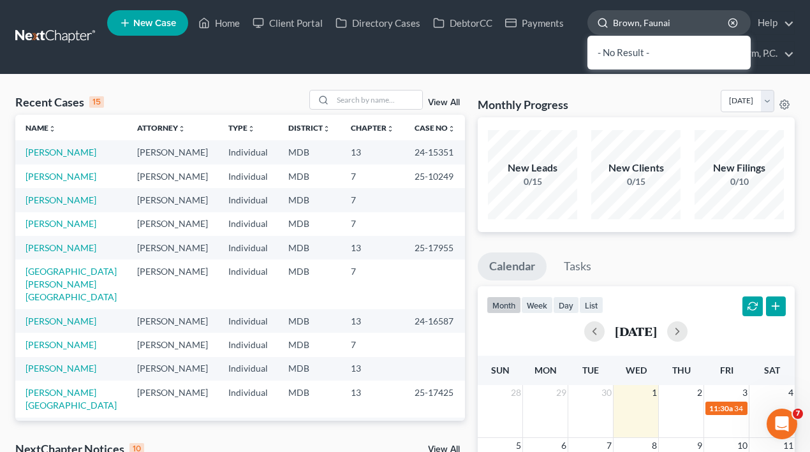 Image resolution: width=810 pixels, height=452 pixels. I want to click on a: DebtorCC, so click(463, 23).